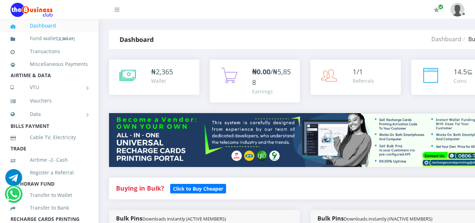 This screenshot has width=475, height=223. Describe the element at coordinates (272, 77) in the screenshot. I see `span: /₦5,858` at that location.